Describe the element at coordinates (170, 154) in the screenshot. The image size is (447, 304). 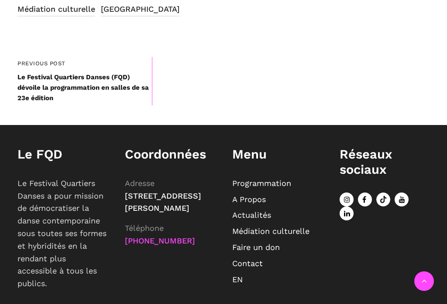
I see `h1: Coordonnées` at that location.